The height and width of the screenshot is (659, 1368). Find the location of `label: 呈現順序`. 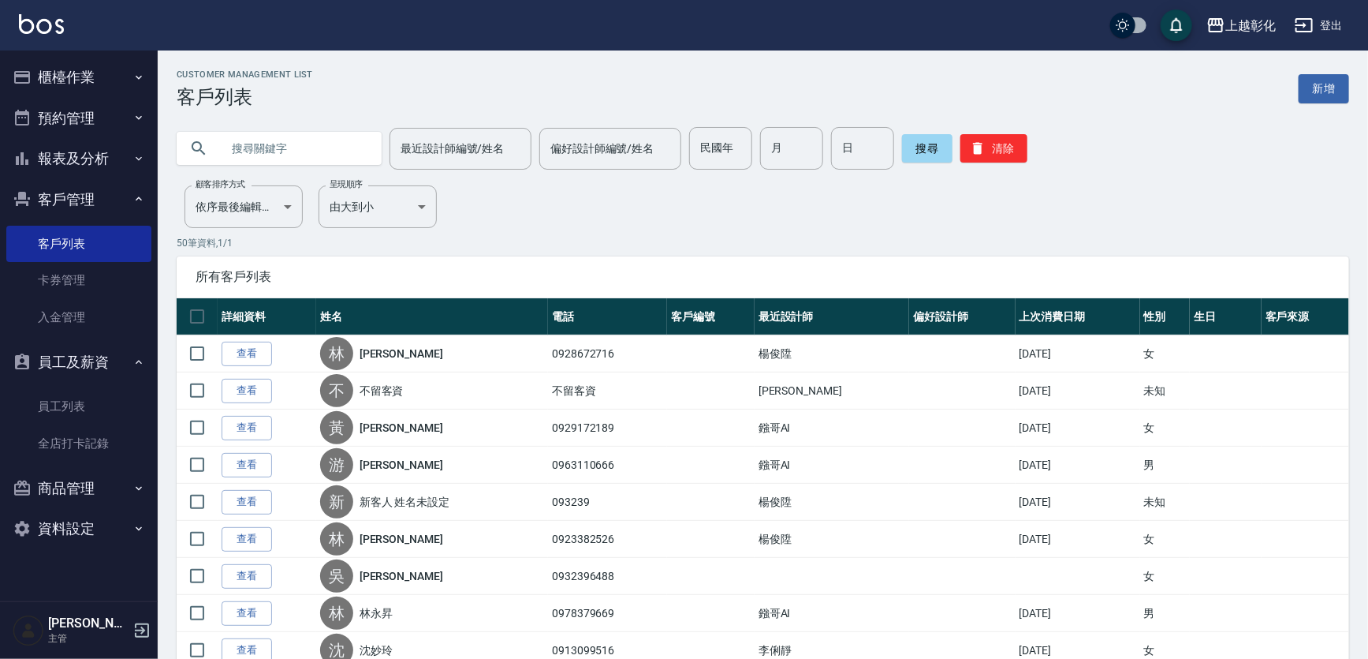

label: 呈現順序 is located at coordinates (346, 184).